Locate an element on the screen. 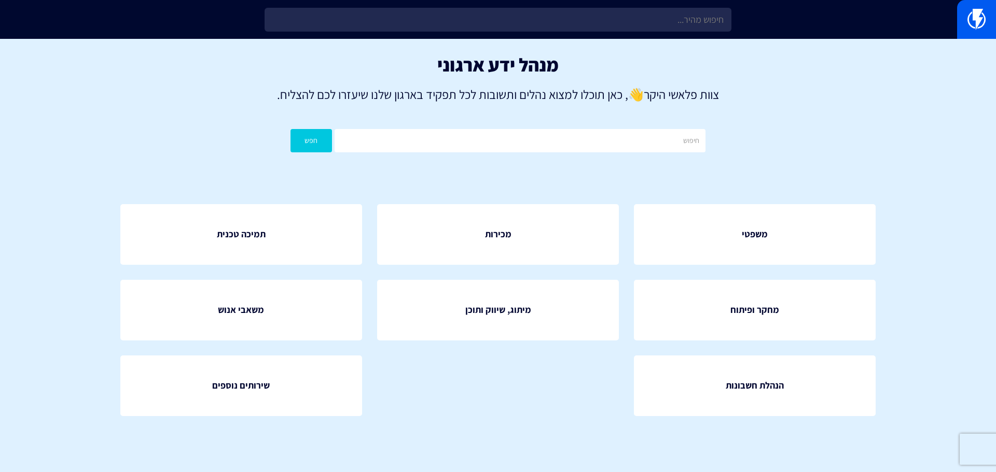  input: חיפוש מהיר... is located at coordinates (498, 20).